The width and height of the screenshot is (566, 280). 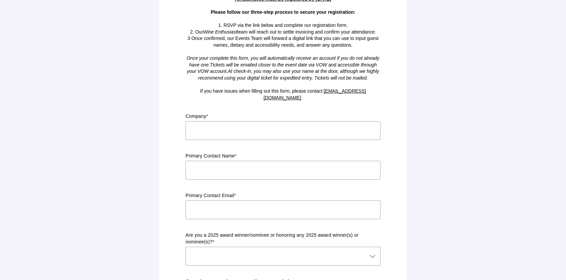 What do you see at coordinates (282, 32) in the screenshot?
I see `span: 2. Our team will reach out to settle invoicing and confirm your attendance.` at bounding box center [282, 32].